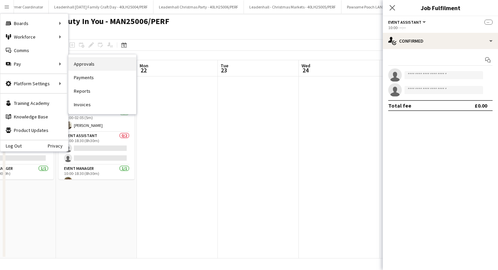 This screenshot has height=270, width=498. What do you see at coordinates (11, 146) in the screenshot?
I see `a: Log Out` at bounding box center [11, 146].